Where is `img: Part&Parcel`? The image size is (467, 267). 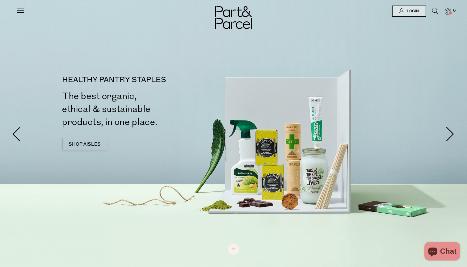
img: Part&Parcel is located at coordinates (233, 18).